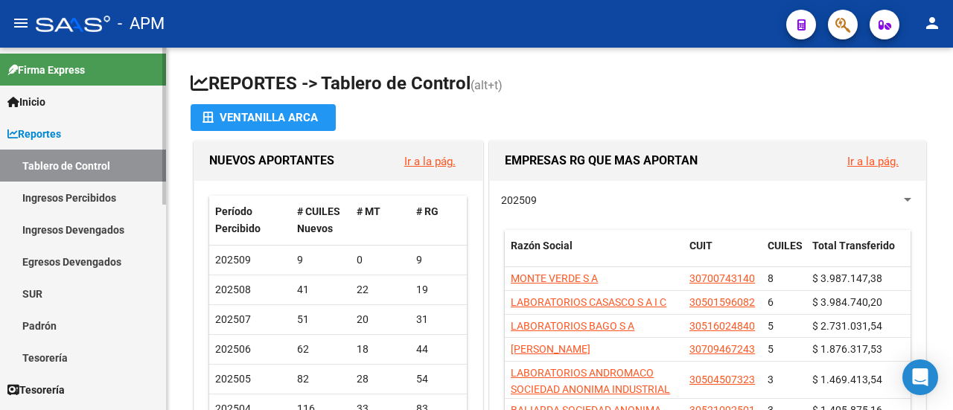 The height and width of the screenshot is (410, 953). What do you see at coordinates (238, 220) in the screenshot?
I see `span: Período Percibido` at bounding box center [238, 220].